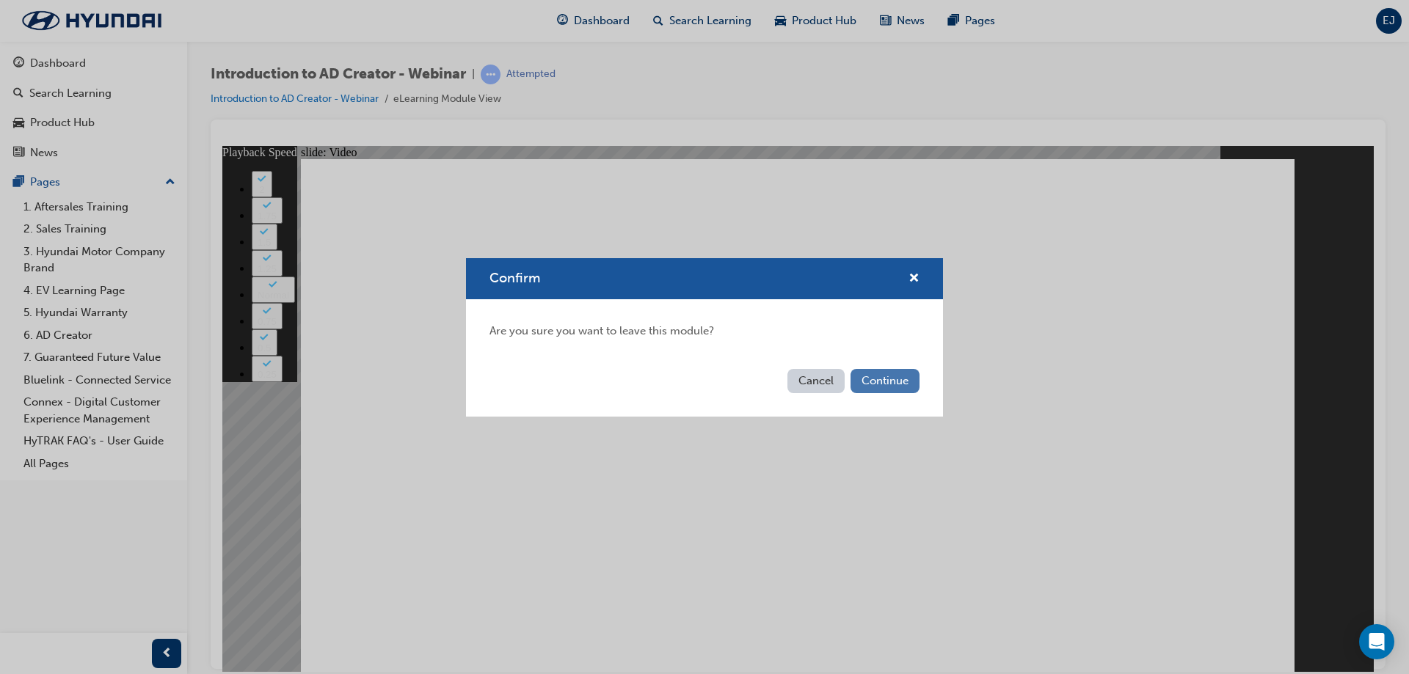  I want to click on span: cross-icon, so click(914, 280).